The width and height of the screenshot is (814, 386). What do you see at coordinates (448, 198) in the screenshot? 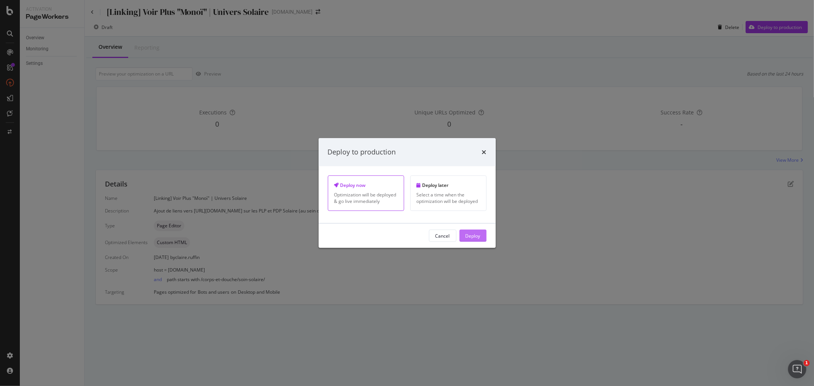
I see `div: Select a time when the optimization will be deployed` at bounding box center [448, 198].